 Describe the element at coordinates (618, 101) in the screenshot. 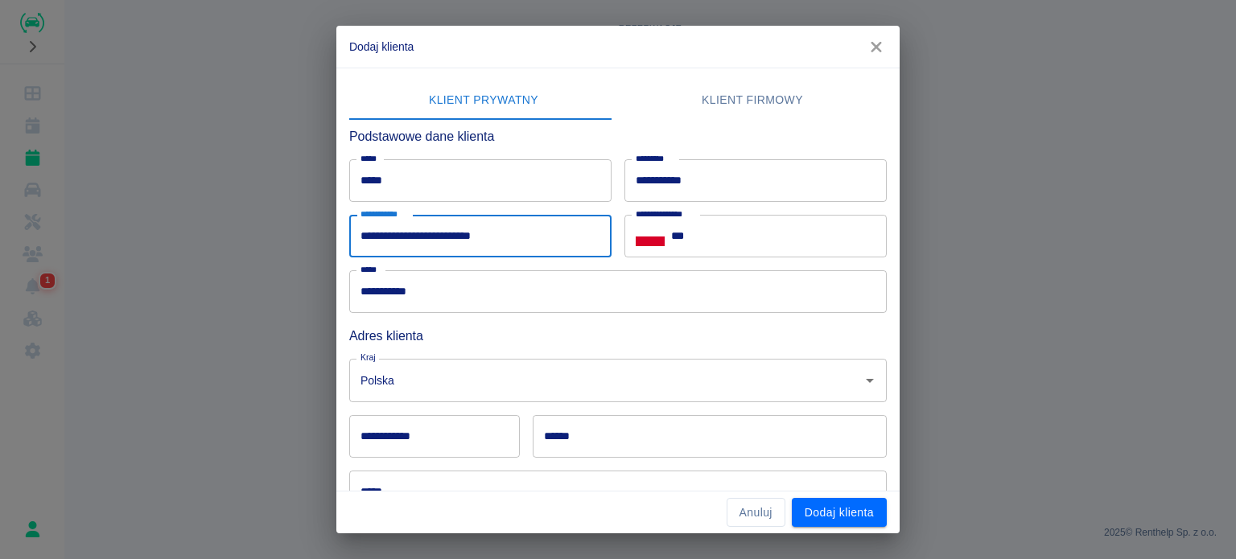

I see `div: lab API tabs example` at that location.